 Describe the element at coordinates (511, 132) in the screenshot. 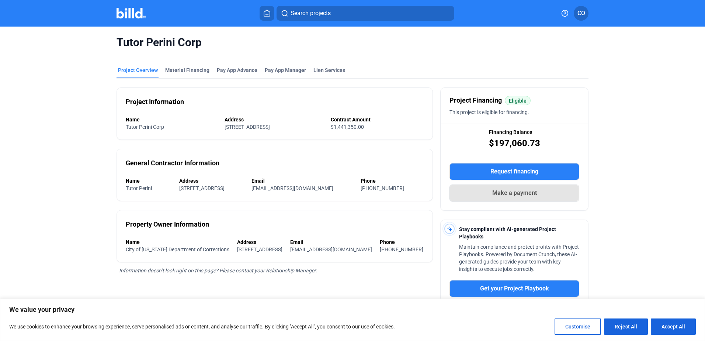

I see `span: Financing Balance` at that location.